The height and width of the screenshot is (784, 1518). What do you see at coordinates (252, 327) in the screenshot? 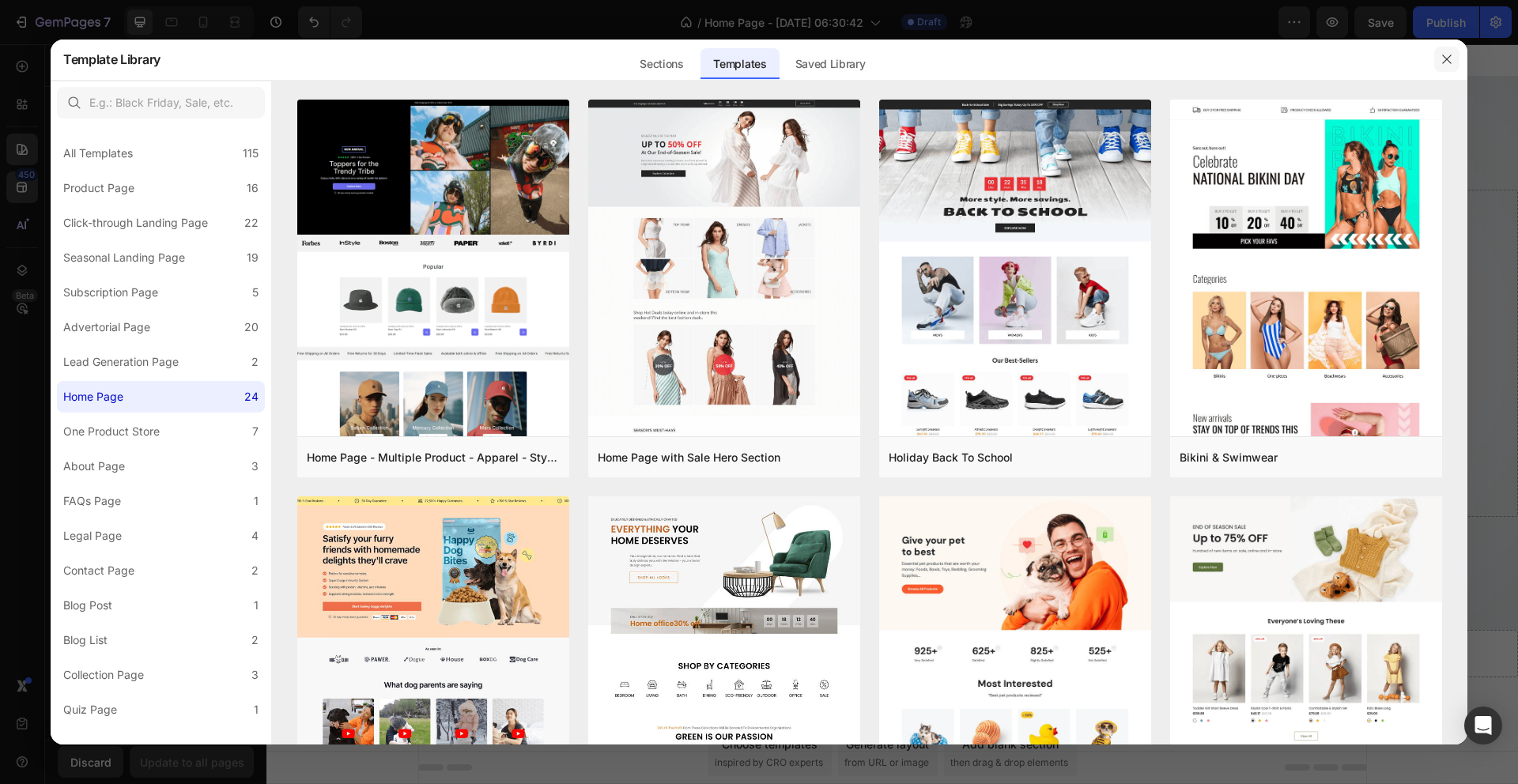
I see `div: 20` at bounding box center [252, 327].